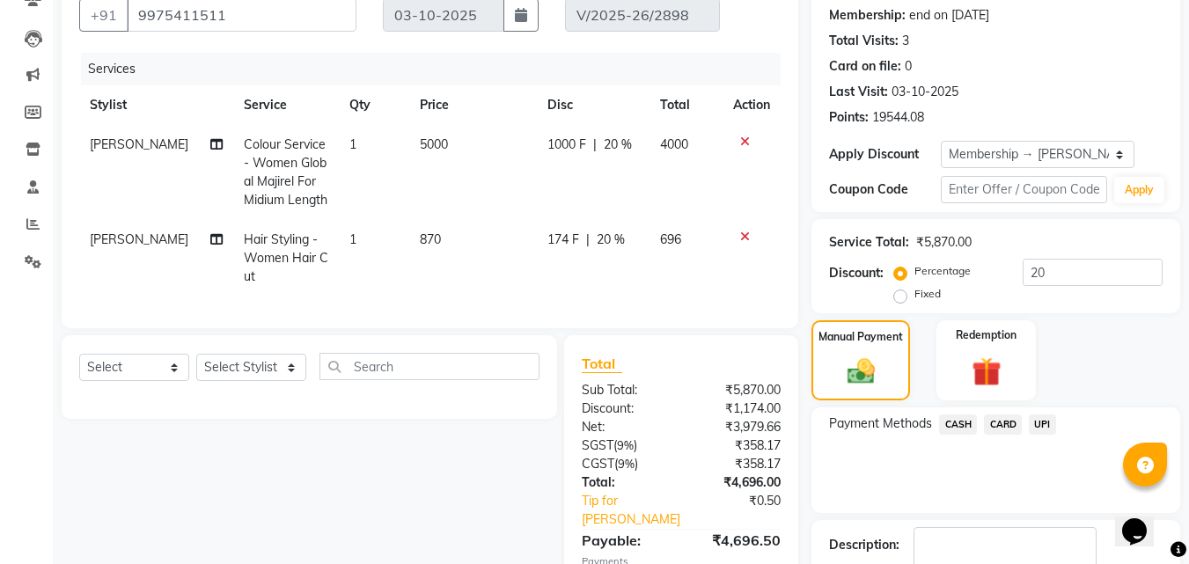 Image resolution: width=1189 pixels, height=564 pixels. I want to click on div: ₹0.50, so click(747, 511).